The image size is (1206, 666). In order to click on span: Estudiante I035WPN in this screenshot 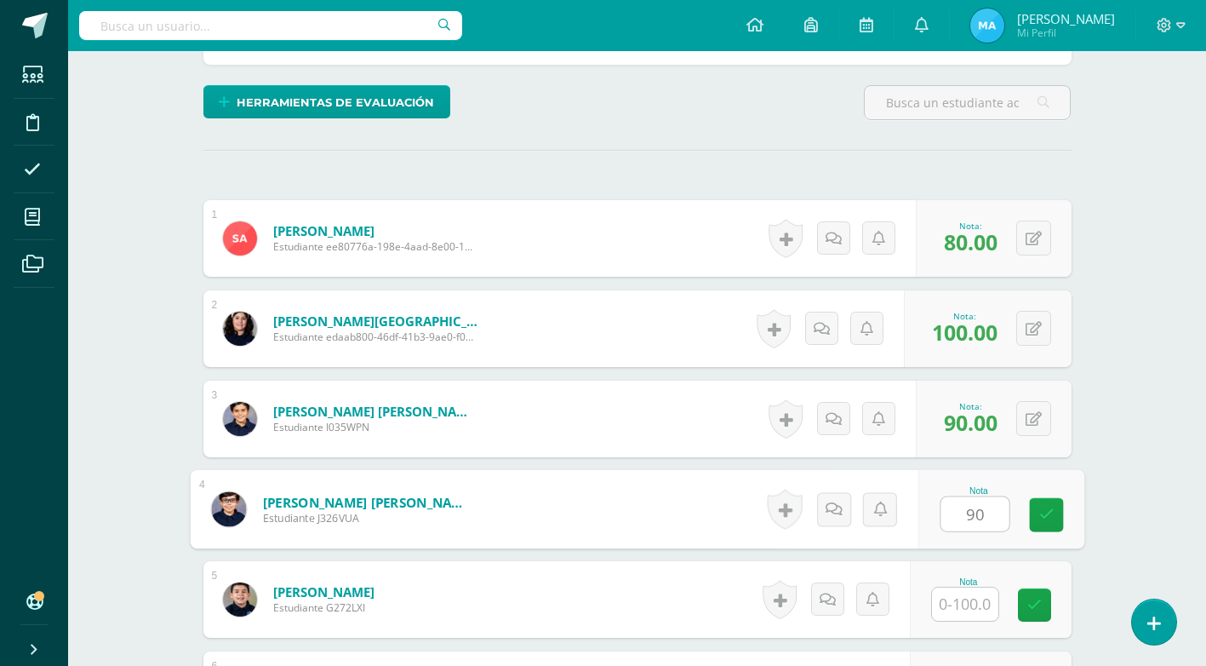, I will do `click(375, 426)`.